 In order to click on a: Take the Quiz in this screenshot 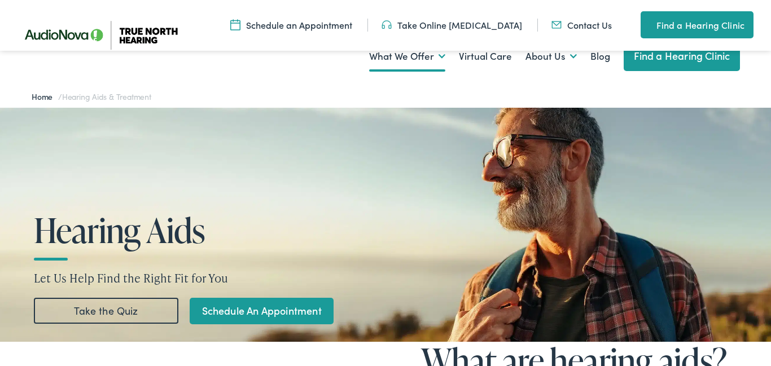, I will do `click(106, 311)`.